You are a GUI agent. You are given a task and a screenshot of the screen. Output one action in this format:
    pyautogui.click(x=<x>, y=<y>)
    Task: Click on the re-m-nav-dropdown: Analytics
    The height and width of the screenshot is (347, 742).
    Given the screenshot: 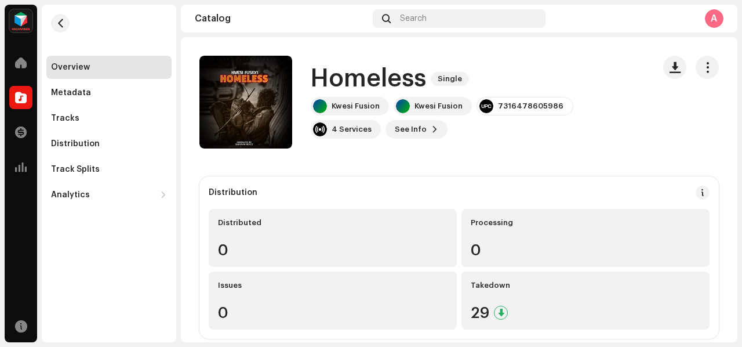 What is the action you would take?
    pyautogui.click(x=109, y=195)
    